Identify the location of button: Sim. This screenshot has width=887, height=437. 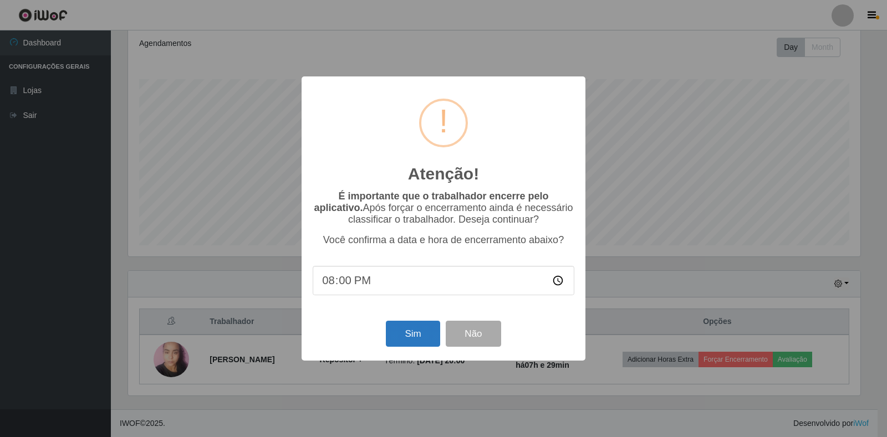
(412, 334).